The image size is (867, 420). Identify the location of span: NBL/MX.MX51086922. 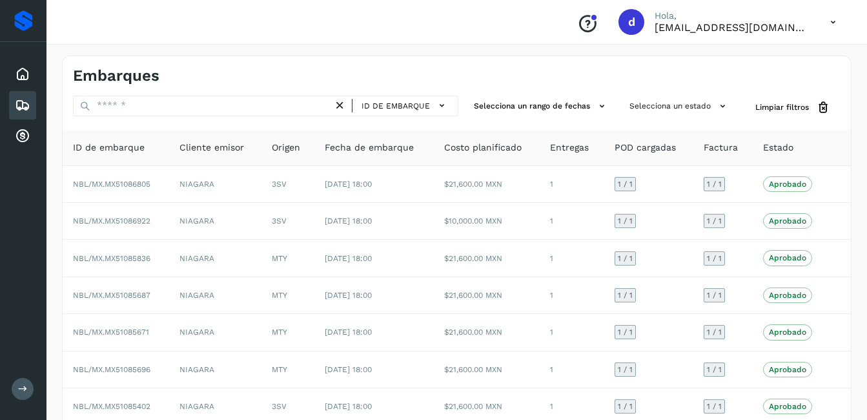
(112, 221).